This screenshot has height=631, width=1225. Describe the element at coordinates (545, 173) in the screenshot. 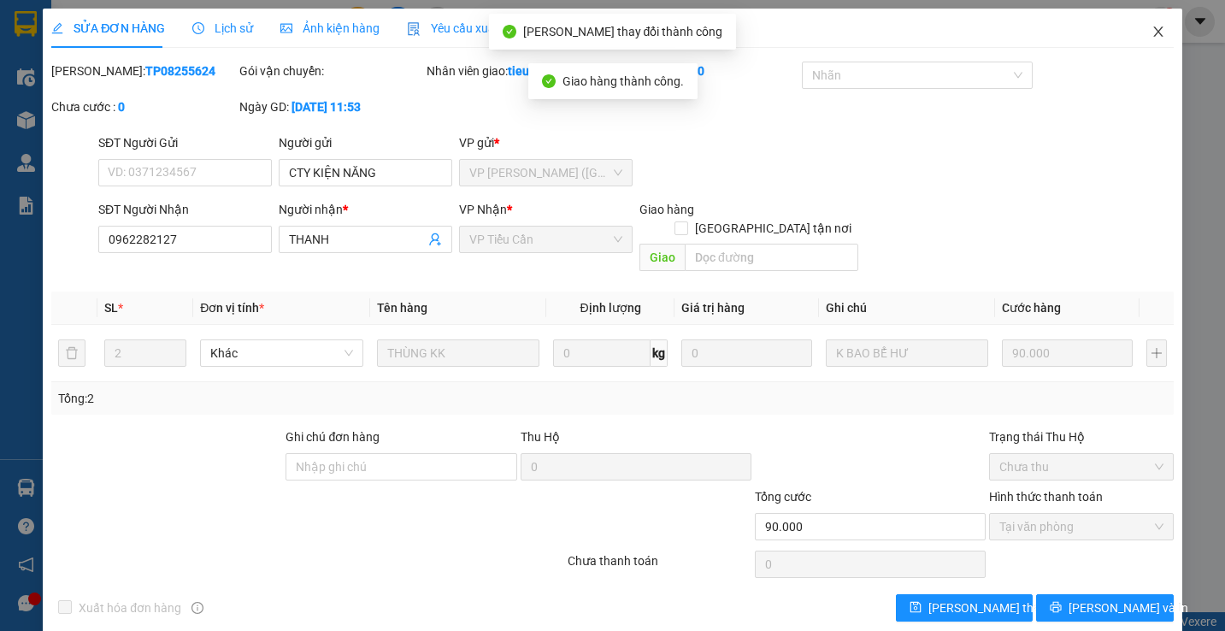

I see `span: VP Trần Phú (Hàng)` at that location.